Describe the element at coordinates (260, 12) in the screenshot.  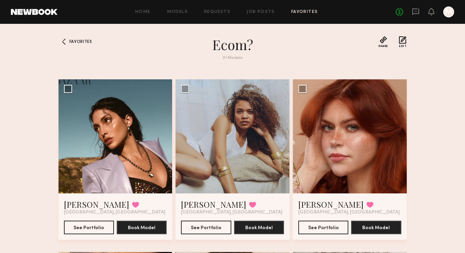
I see `a: Job Posts` at that location.